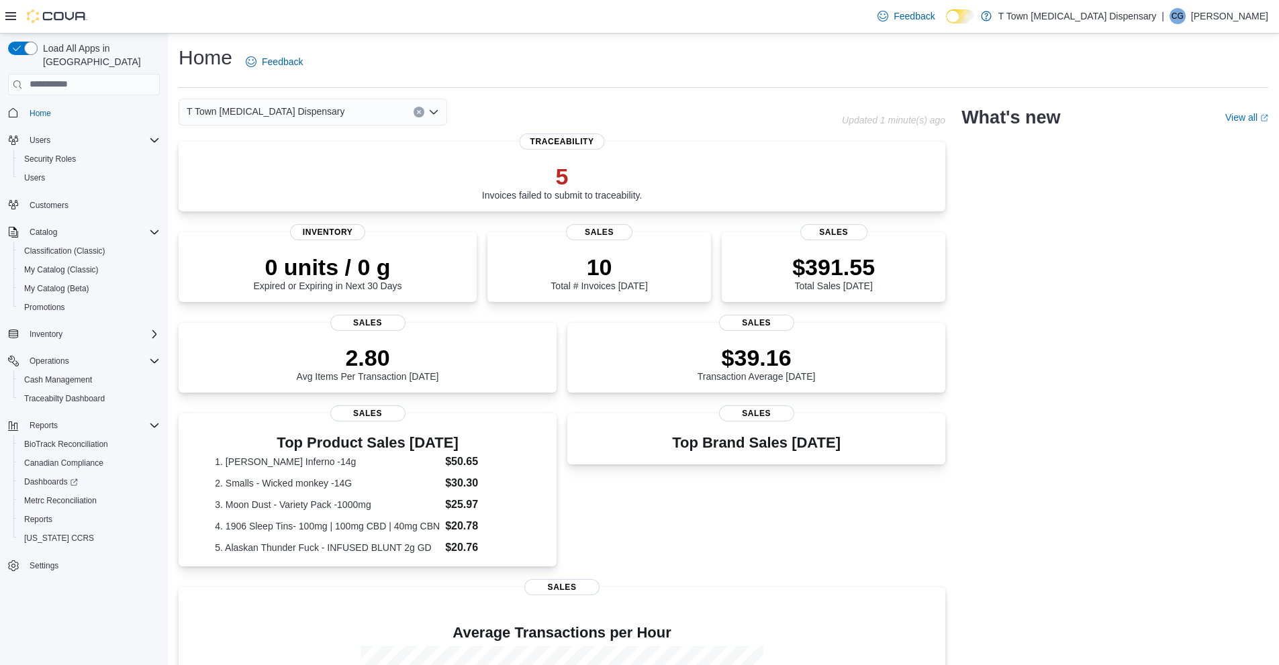 The height and width of the screenshot is (665, 1279). What do you see at coordinates (92, 232) in the screenshot?
I see `span: Catalog` at bounding box center [92, 232].